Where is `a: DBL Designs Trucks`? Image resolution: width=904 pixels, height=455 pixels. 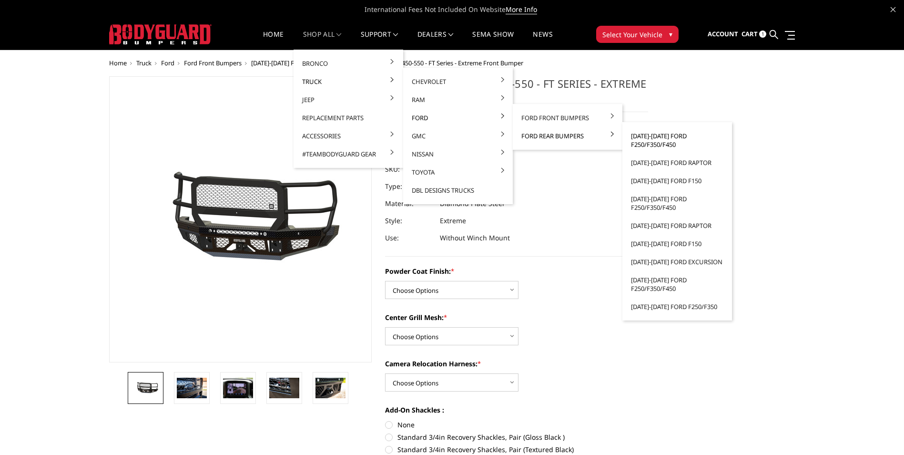
a: DBL Designs Trucks is located at coordinates (458, 190).